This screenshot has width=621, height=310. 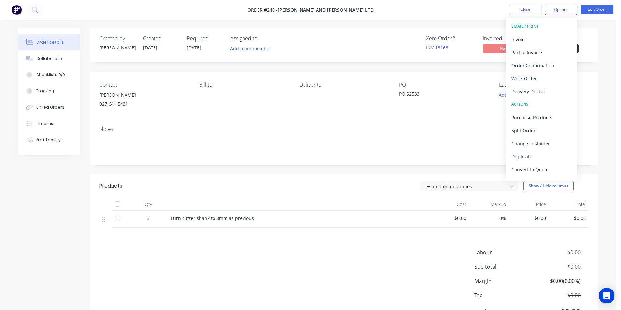 What do you see at coordinates (541, 170) in the screenshot?
I see `div: Convert to Quote` at bounding box center [541, 170].